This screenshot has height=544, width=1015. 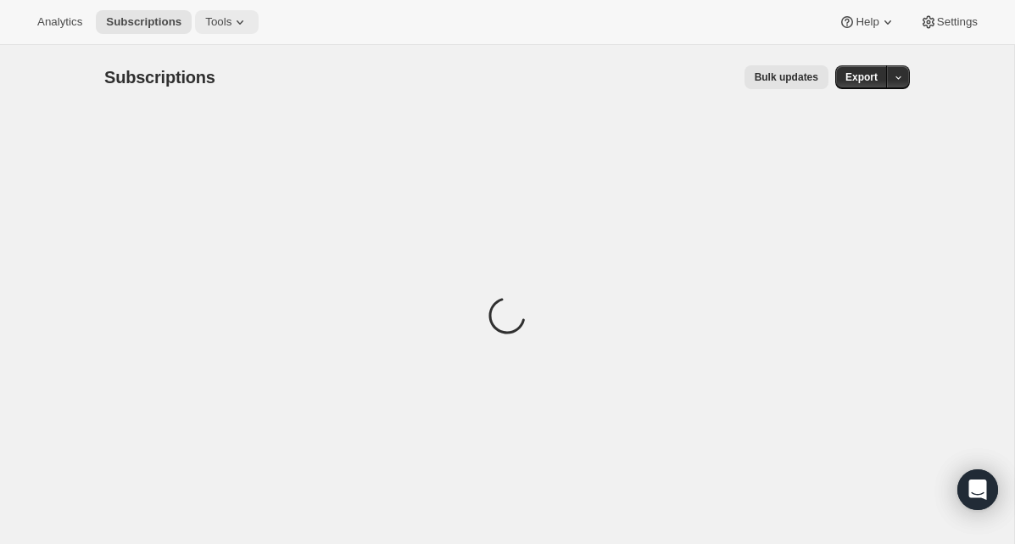 I want to click on span: Settings, so click(x=957, y=22).